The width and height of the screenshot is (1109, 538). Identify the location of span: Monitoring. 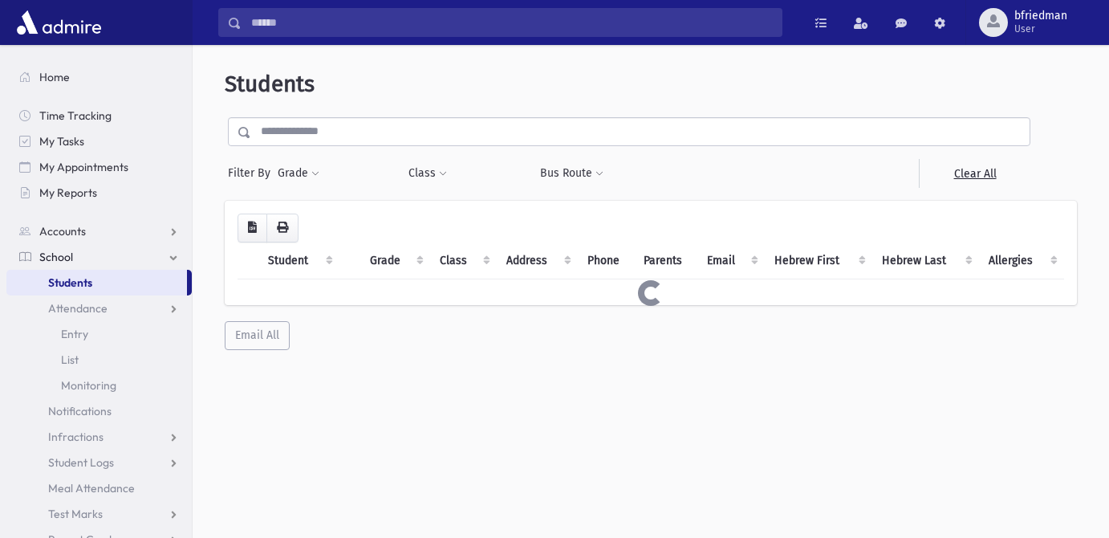
(88, 385).